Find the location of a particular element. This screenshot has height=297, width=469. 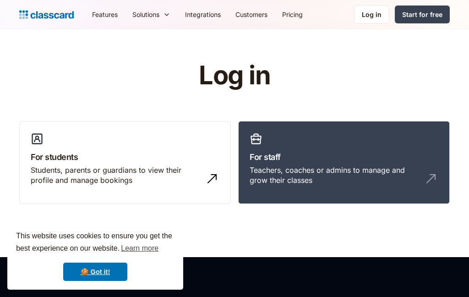

div: Teachers, coaches or admins to manage and grow their classes is located at coordinates (335, 175).